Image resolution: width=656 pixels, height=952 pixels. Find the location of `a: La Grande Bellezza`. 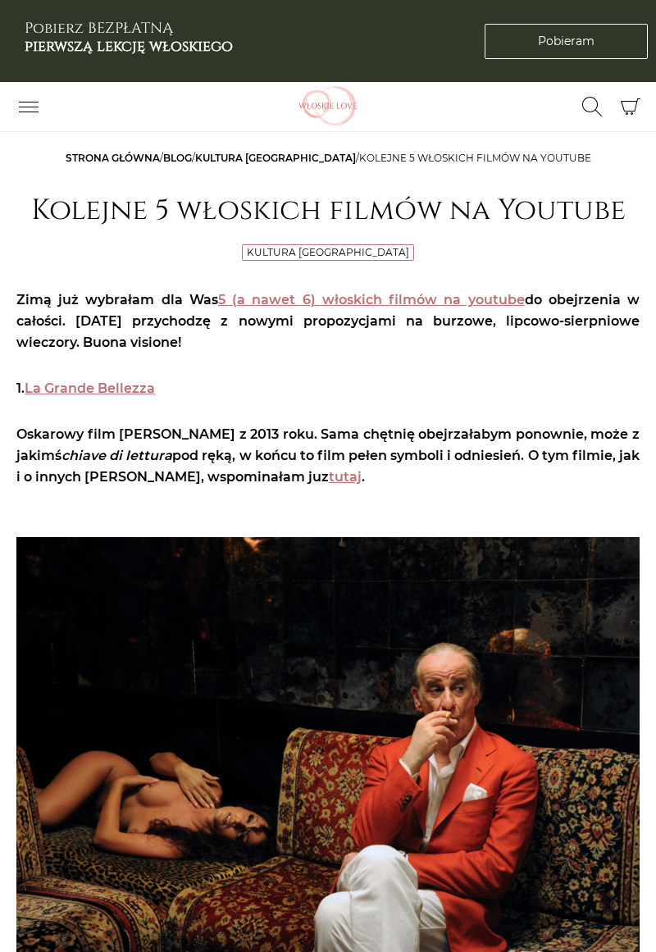

a: La Grande Bellezza is located at coordinates (89, 388).